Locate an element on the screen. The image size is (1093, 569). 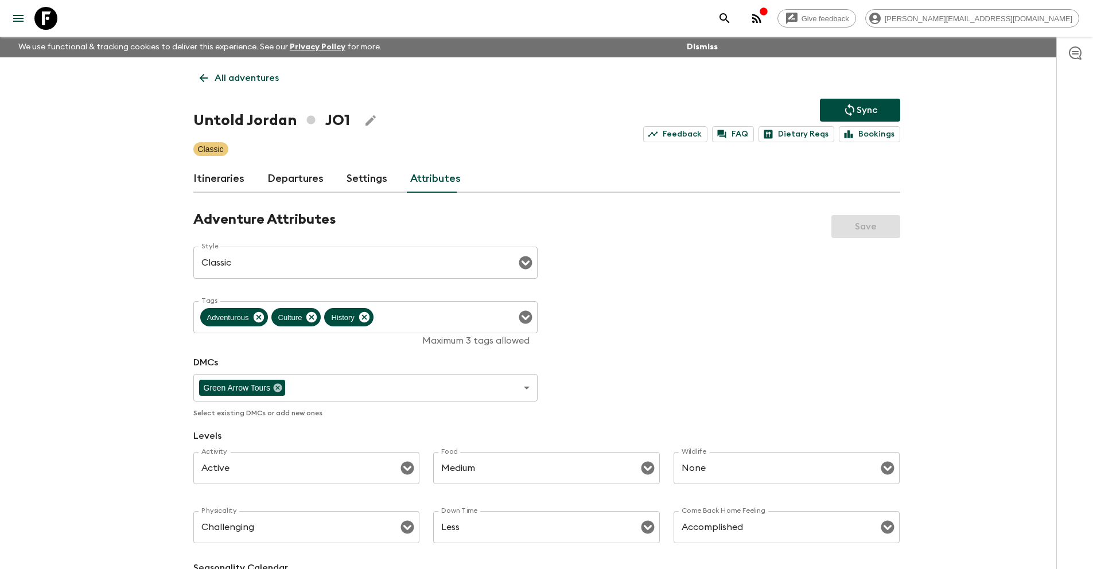
a: Dietary Reqs is located at coordinates (796, 134).